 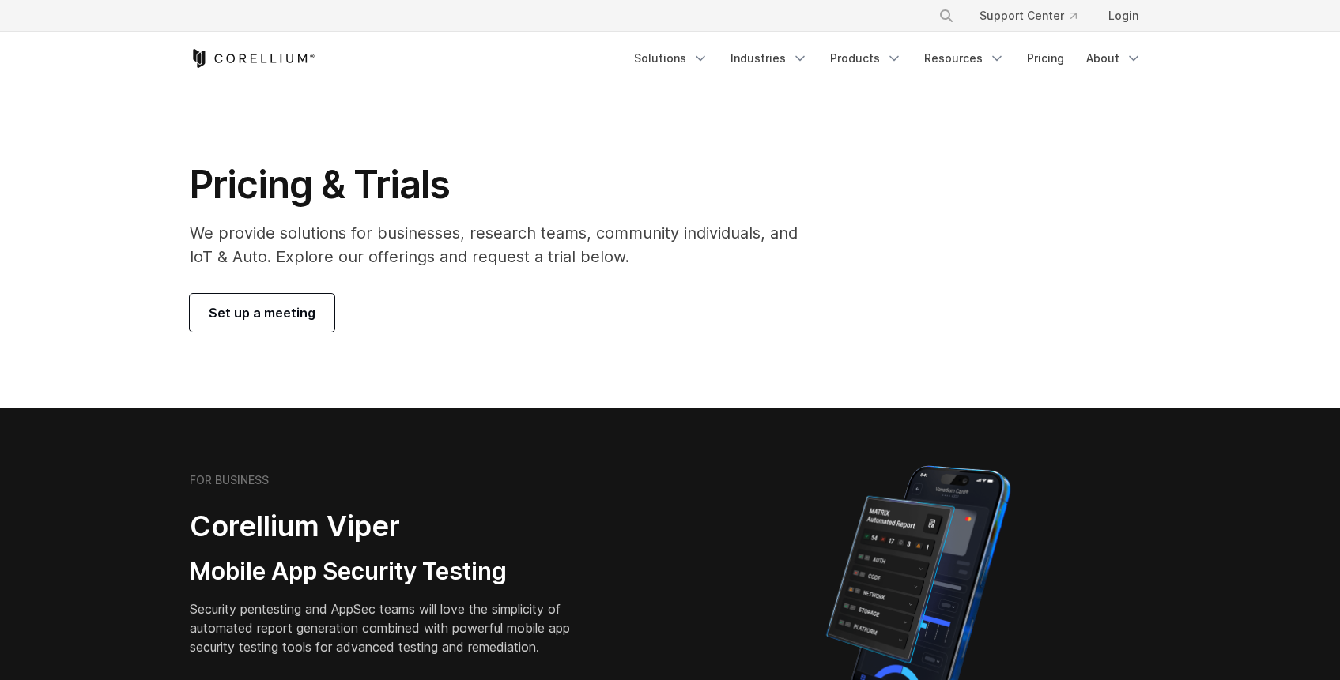 What do you see at coordinates (392, 572) in the screenshot?
I see `h3: Mobile App Security Testing` at bounding box center [392, 572].